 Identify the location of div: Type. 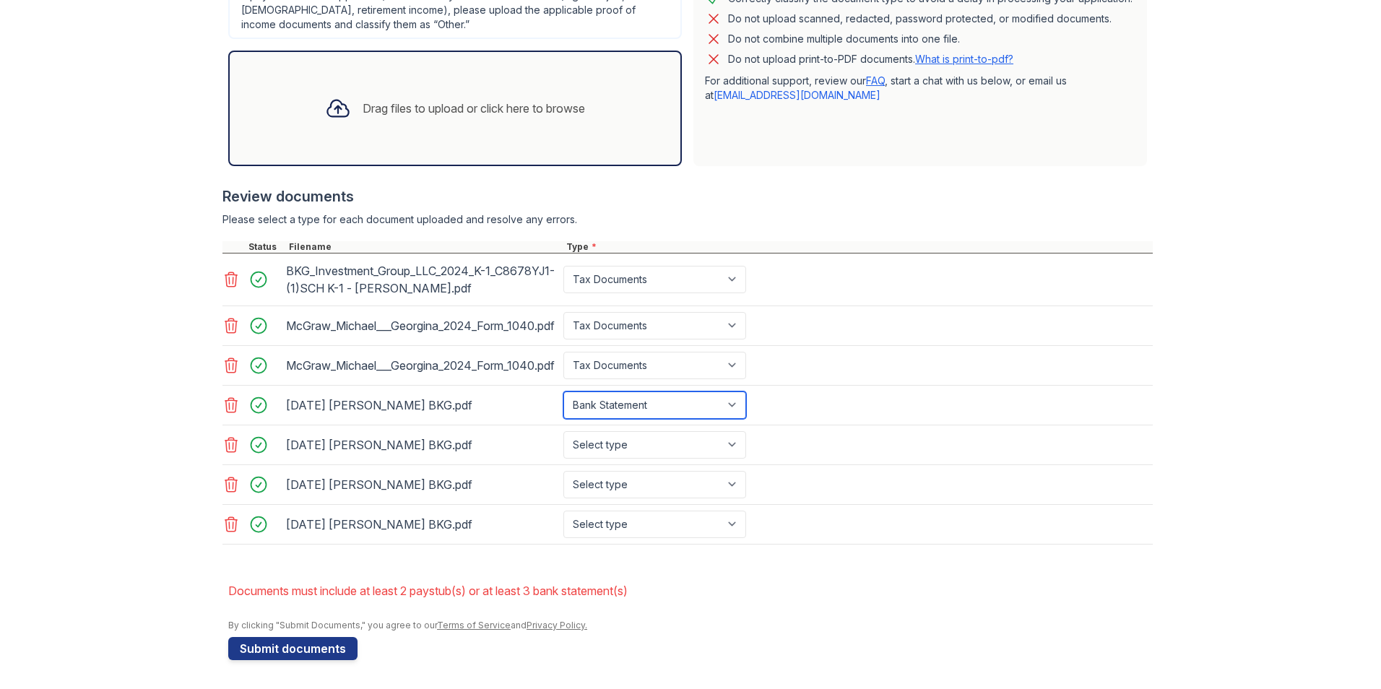
(858, 247).